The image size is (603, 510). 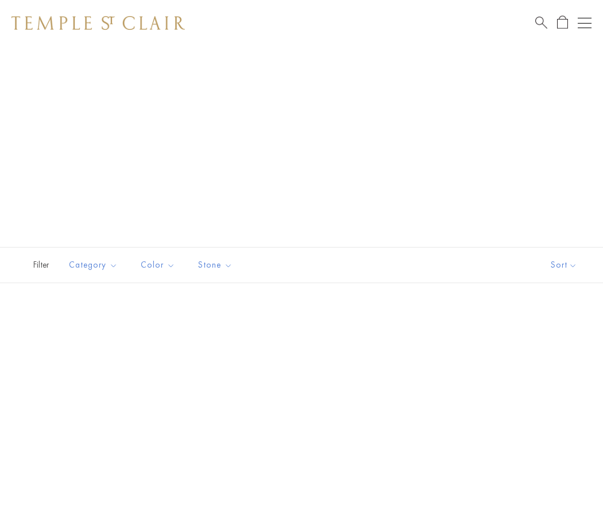 What do you see at coordinates (541, 22) in the screenshot?
I see `a: Search` at bounding box center [541, 22].